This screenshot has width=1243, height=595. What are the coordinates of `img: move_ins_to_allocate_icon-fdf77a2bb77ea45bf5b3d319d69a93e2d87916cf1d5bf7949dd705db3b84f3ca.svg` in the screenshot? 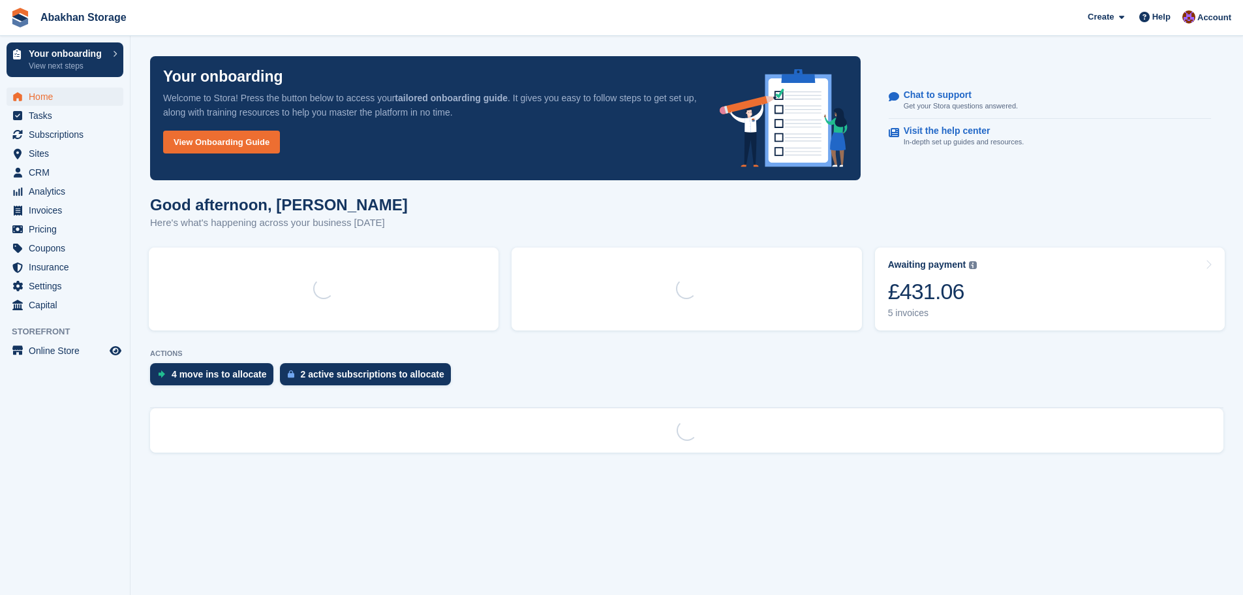 It's located at (161, 374).